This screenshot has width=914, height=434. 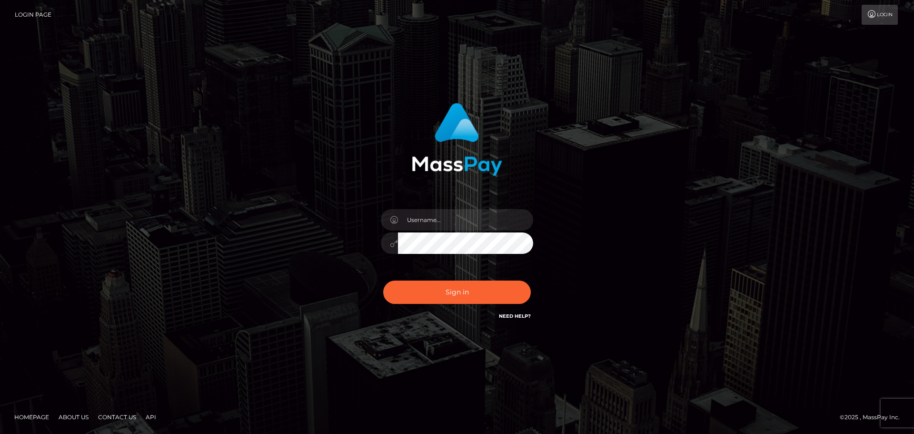 I want to click on a: API, so click(x=151, y=417).